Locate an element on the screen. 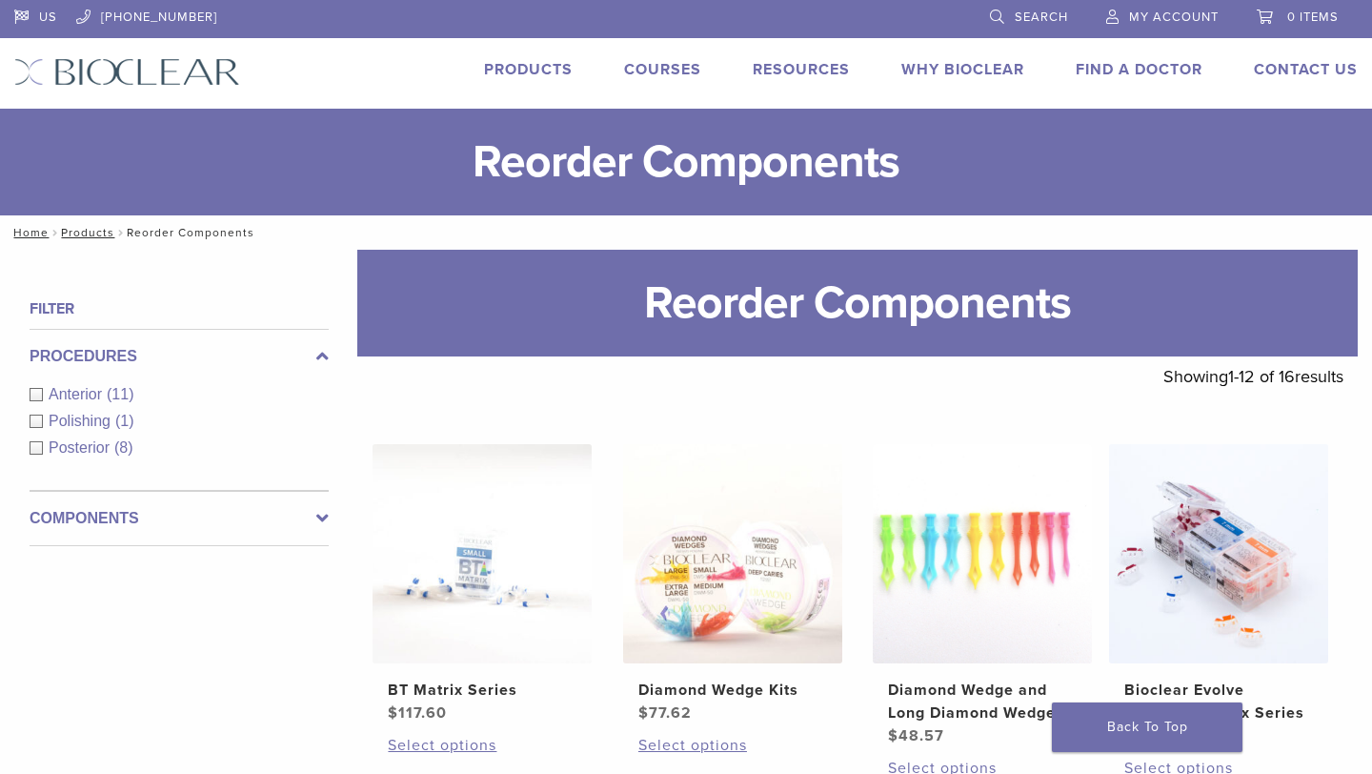 Image resolution: width=1372 pixels, height=774 pixels. a: Home is located at coordinates (28, 232).